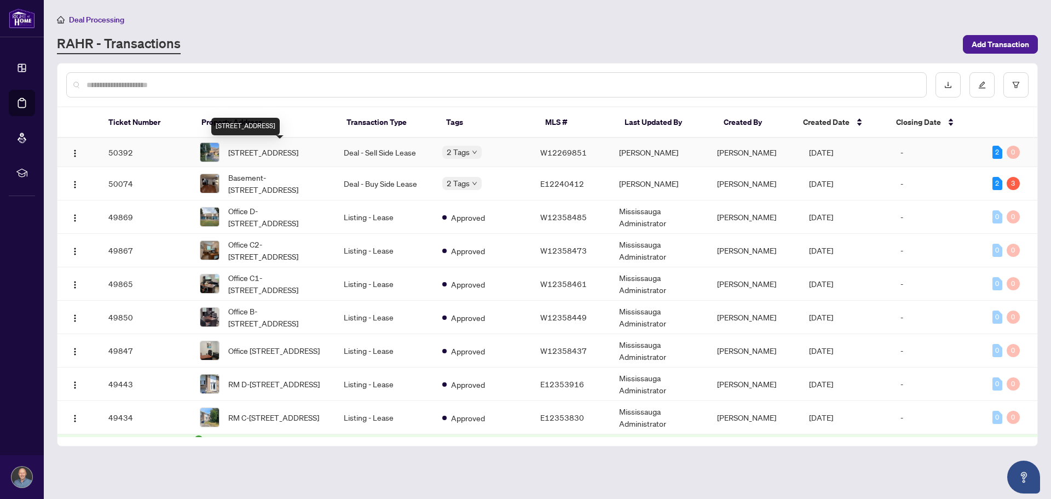 The image size is (1051, 499). I want to click on span: check-circle, so click(199, 440).